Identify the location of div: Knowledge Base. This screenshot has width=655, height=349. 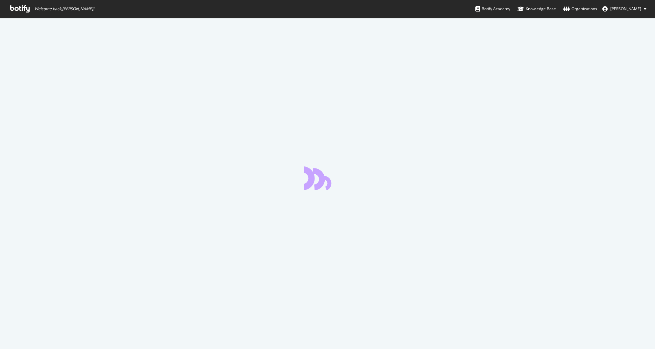
(537, 9).